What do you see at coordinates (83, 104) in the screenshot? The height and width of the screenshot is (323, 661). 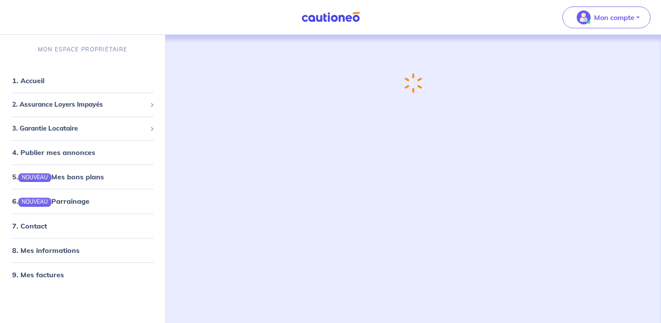 I see `div: 2. Assurance Loyers Impayés` at bounding box center [83, 104].